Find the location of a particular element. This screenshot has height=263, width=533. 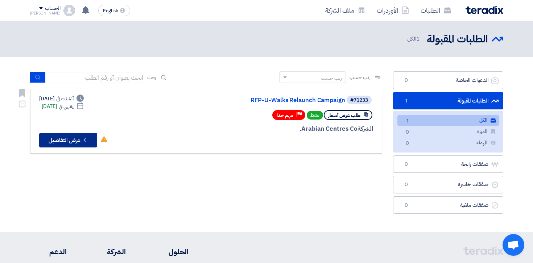

span: رتب حسب is located at coordinates (359, 77).